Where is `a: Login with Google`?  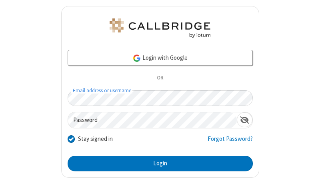
a: Login with Google is located at coordinates (160, 58).